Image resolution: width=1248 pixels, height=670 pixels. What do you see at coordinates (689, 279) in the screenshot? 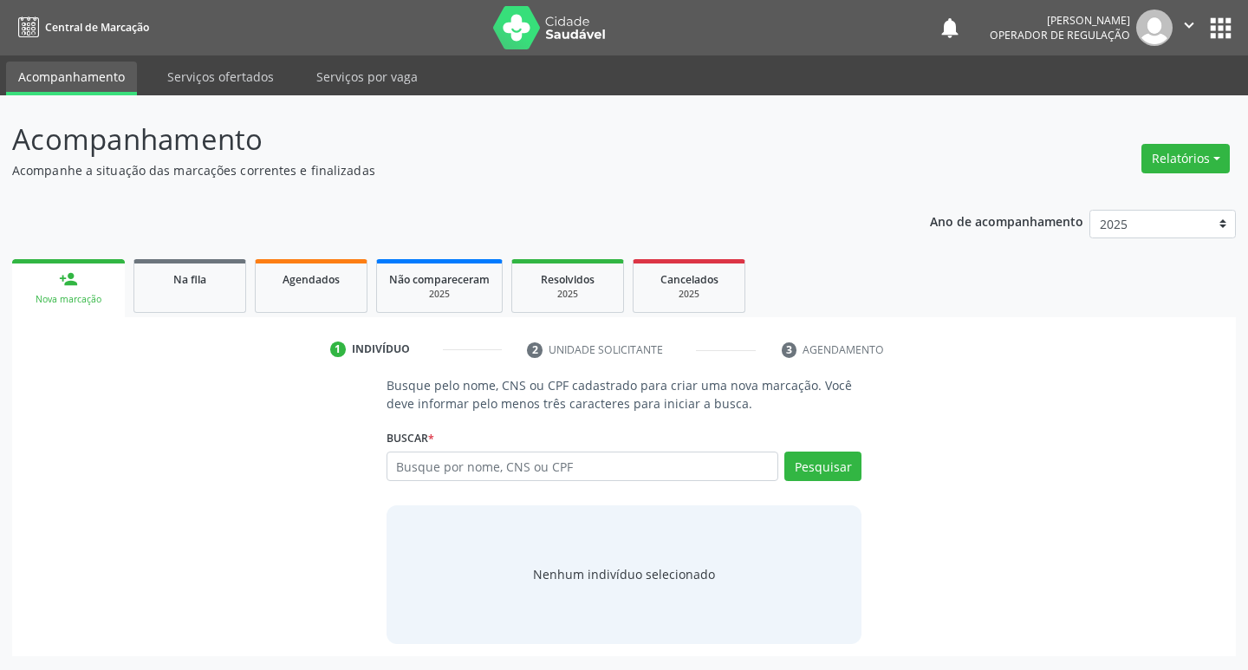
I see `span: Cancelados` at bounding box center [689, 279].